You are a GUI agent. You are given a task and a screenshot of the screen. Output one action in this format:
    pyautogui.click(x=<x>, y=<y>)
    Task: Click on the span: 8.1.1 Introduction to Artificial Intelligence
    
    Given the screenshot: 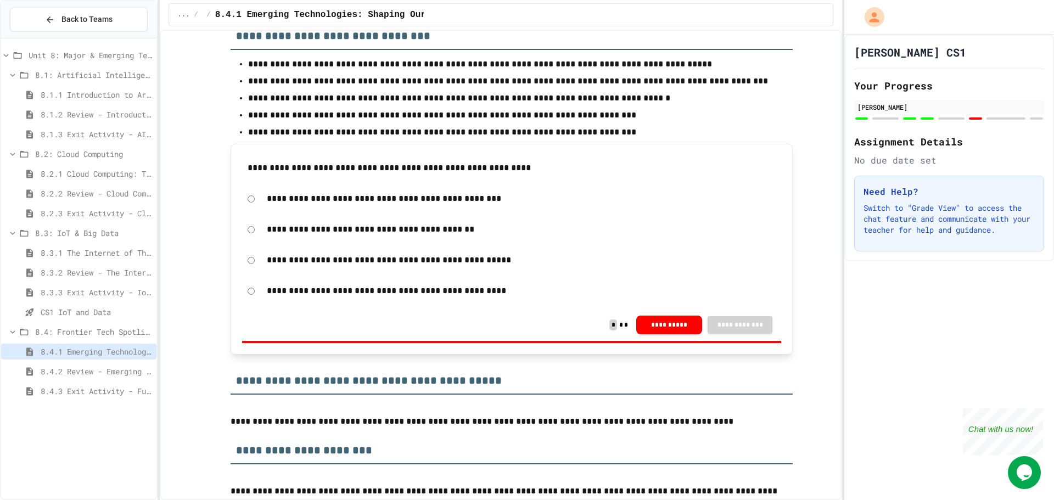 What is the action you would take?
    pyautogui.click(x=96, y=94)
    